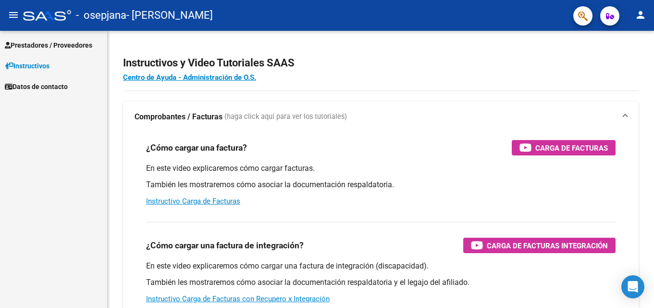  Describe the element at coordinates (381, 63) in the screenshot. I see `h2: Instructivos y Video Tutoriales SAAS` at that location.